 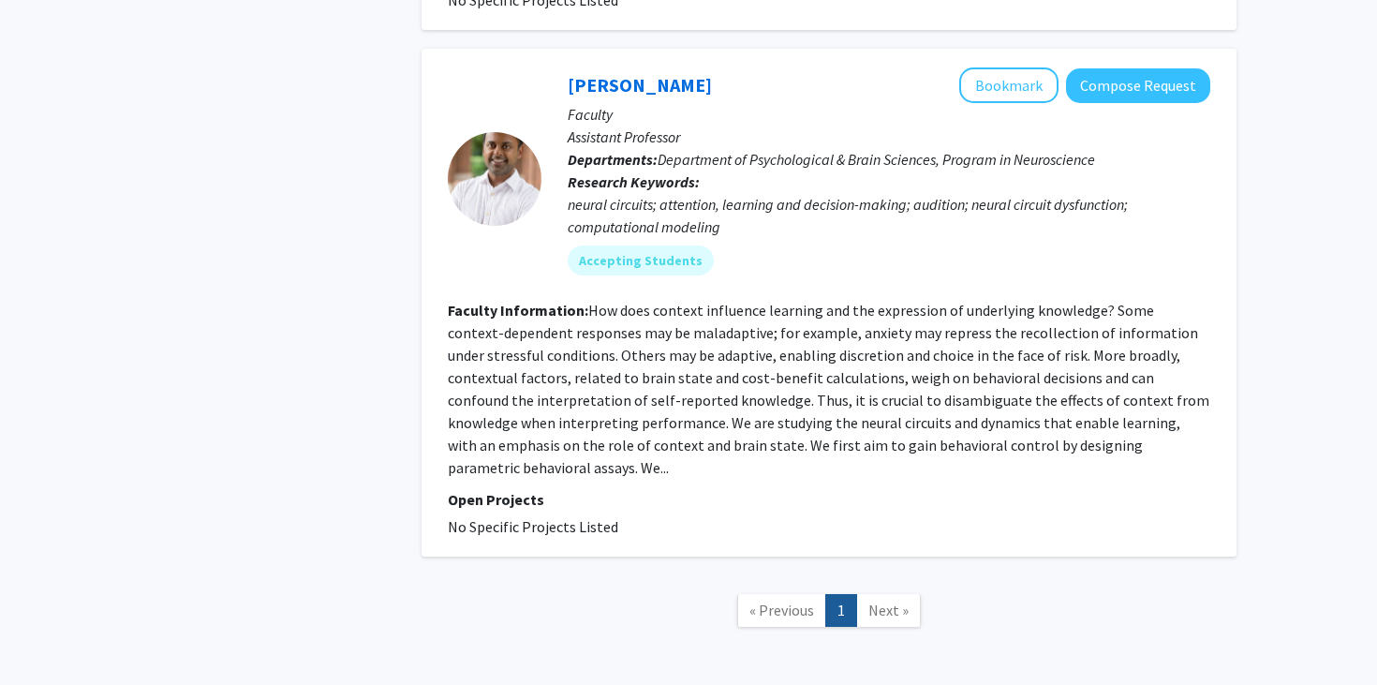 I want to click on span: No Specific Projects Listed, so click(x=533, y=526).